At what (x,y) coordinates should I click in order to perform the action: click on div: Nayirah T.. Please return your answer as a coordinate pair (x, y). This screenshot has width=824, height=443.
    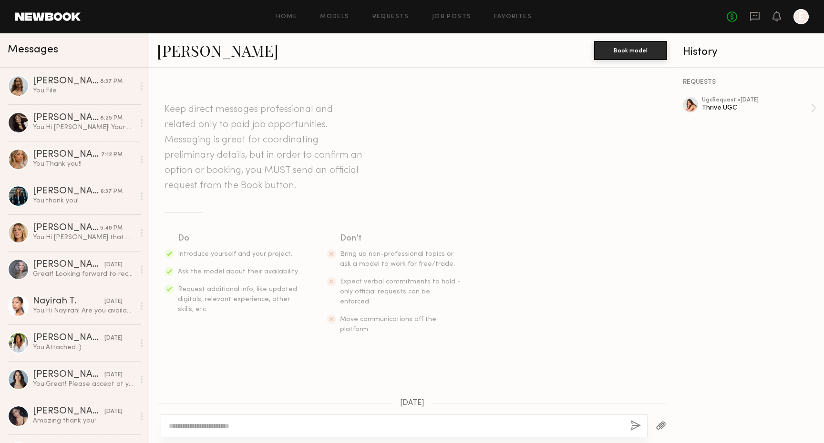
    Looking at the image, I should click on (69, 302).